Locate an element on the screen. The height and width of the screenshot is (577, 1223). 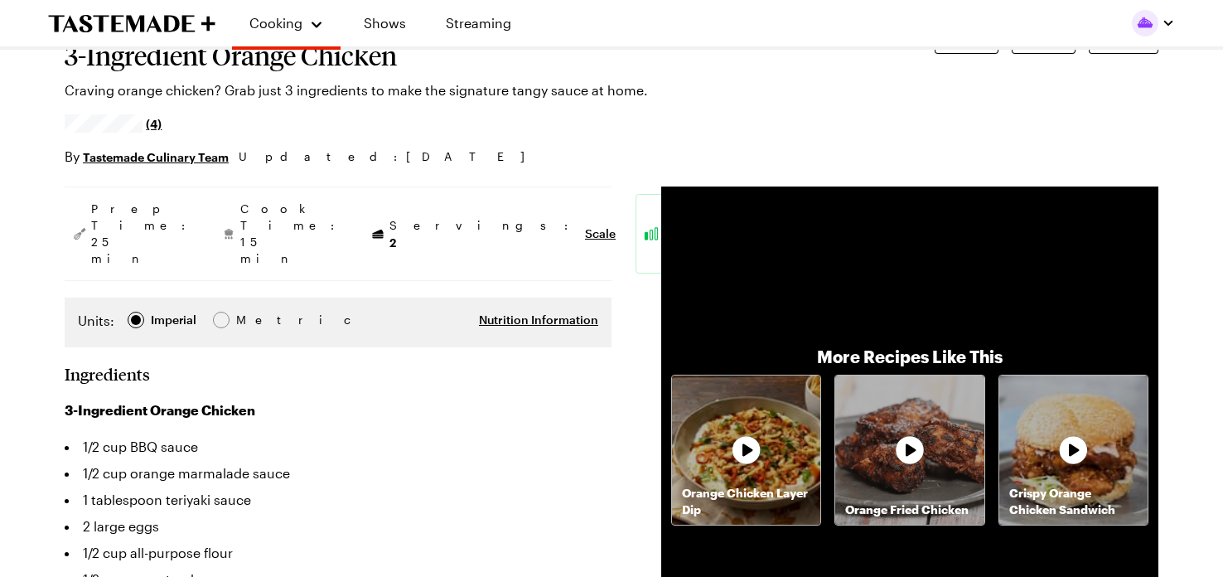
h2: Ingredients is located at coordinates (107, 374).